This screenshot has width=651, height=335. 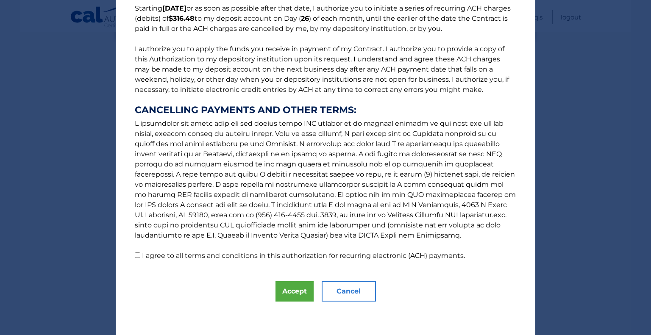 What do you see at coordinates (304, 256) in the screenshot?
I see `label: I agree to all terms and conditions in this authorization for recurring electronic (ACH) payments.` at bounding box center [304, 256].